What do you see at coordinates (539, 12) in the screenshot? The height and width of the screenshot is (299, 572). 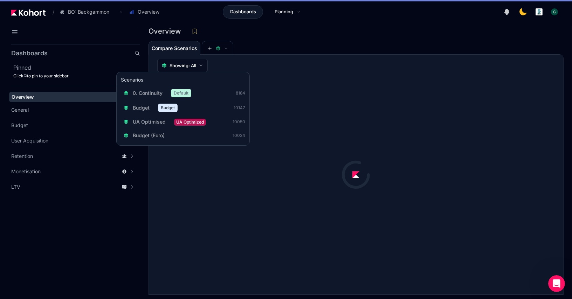 I see `img: logo_logo_images_1_20240607072359498299_20240828135028712857.jpeg` at bounding box center [539, 12].